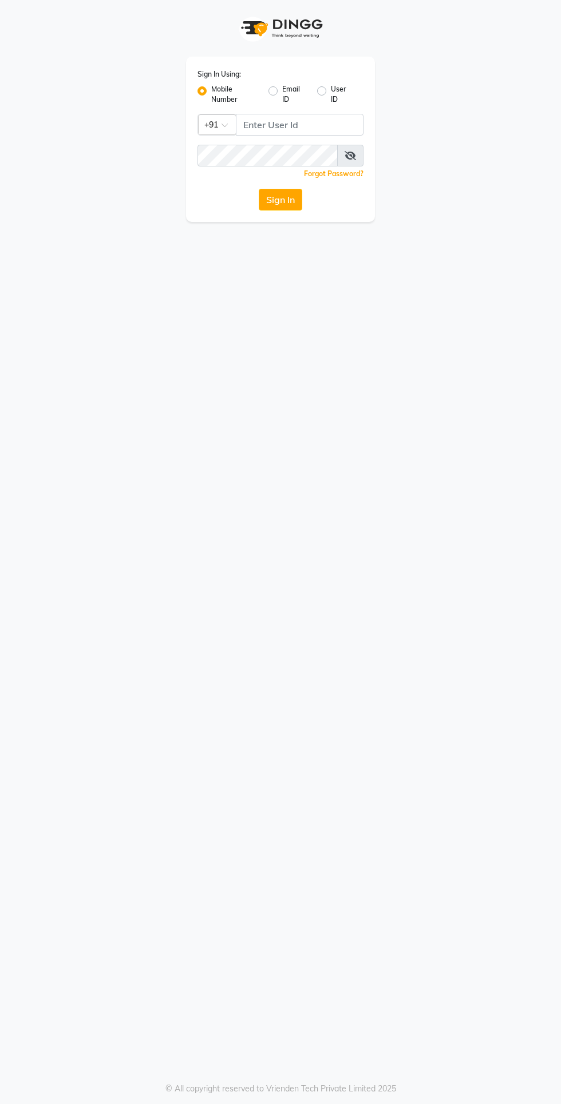  What do you see at coordinates (219, 74) in the screenshot?
I see `label: Sign In Using:` at bounding box center [219, 74].